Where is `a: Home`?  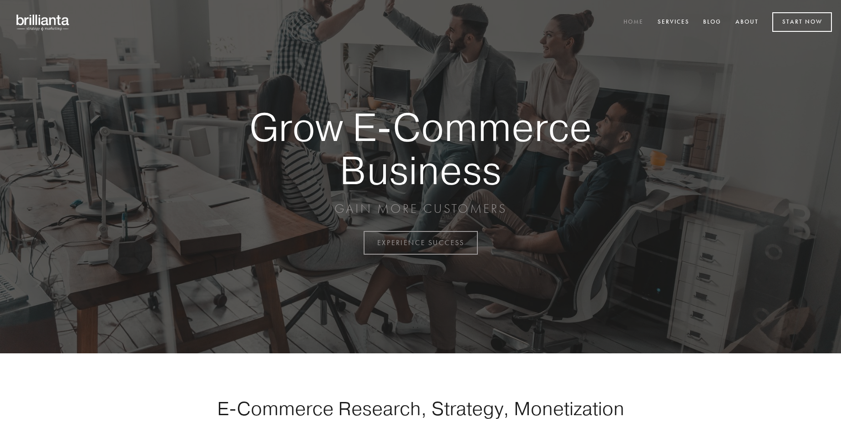
a: Home is located at coordinates (633, 22).